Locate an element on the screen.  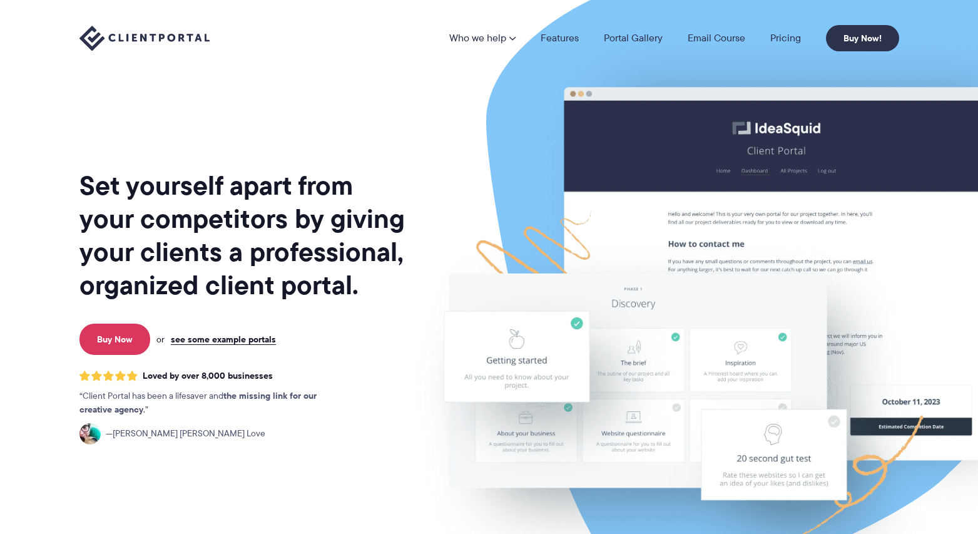
p: Client Portal has been a lifesaver and . is located at coordinates (211, 403).